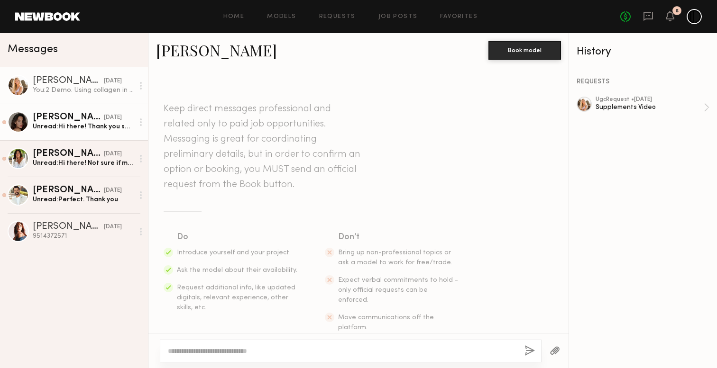 This screenshot has height=368, width=717. What do you see at coordinates (236, 298) in the screenshot?
I see `span: Request additional info, like updated digitals, relevant experience, other skills, etc.` at bounding box center [236, 298].